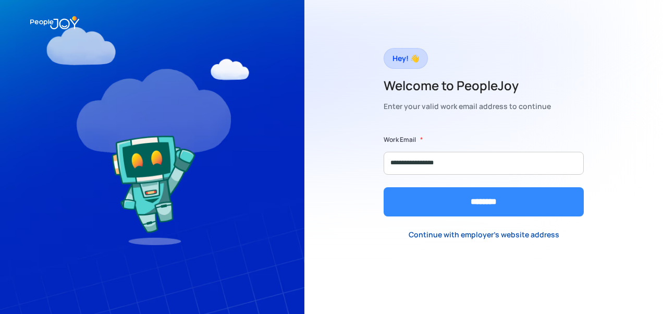 This screenshot has width=663, height=314. What do you see at coordinates (467, 106) in the screenshot?
I see `div: Enter your valid work email address to continue` at bounding box center [467, 106].